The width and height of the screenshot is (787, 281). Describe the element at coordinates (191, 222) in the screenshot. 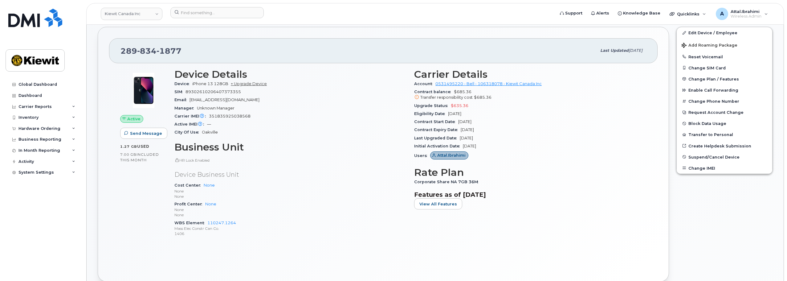

I see `span: WBS Element` at that location.